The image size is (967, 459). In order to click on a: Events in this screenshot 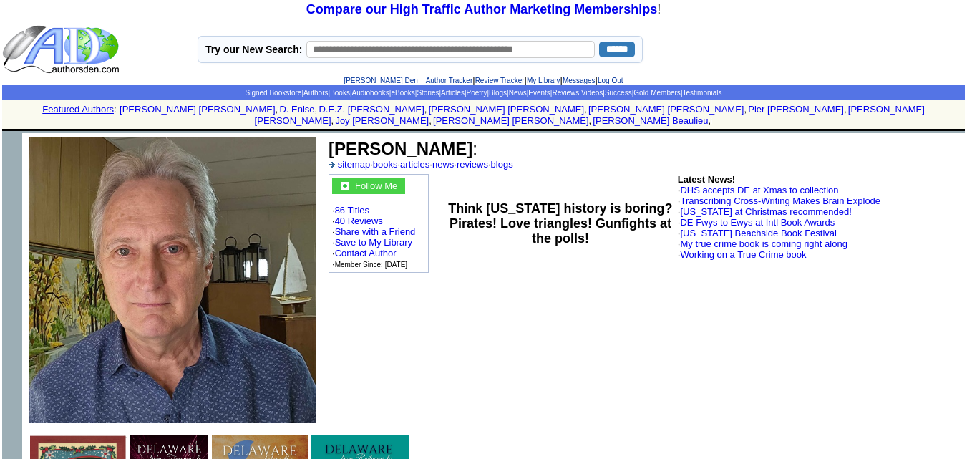, I will do `click(539, 92)`.